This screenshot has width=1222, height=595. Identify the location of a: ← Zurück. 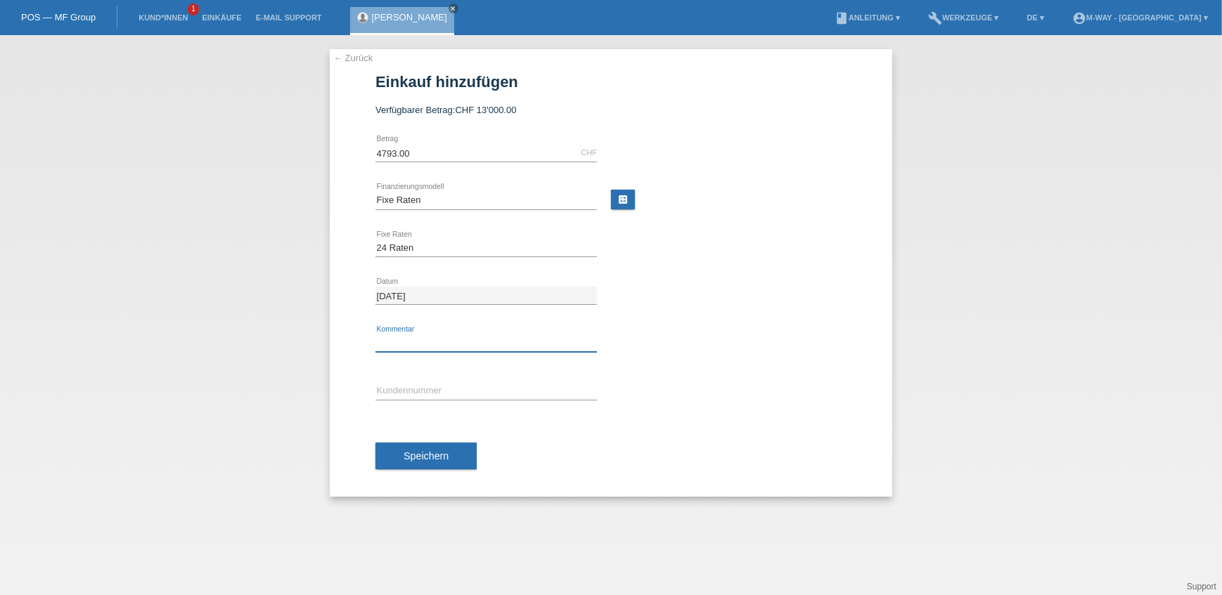
(353, 58).